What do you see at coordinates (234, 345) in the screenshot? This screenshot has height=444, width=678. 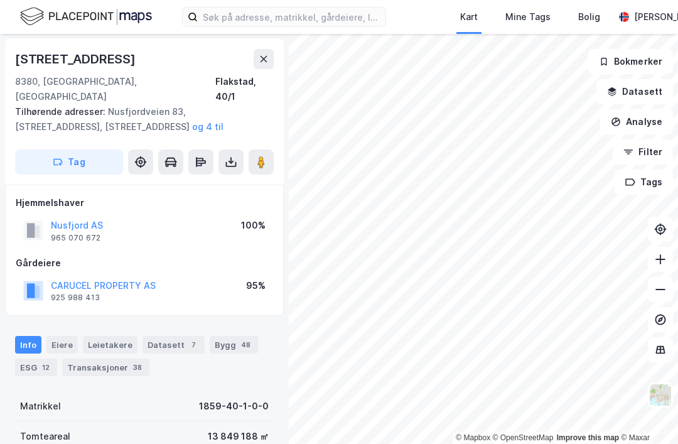 I see `div: Bygg` at bounding box center [234, 345].